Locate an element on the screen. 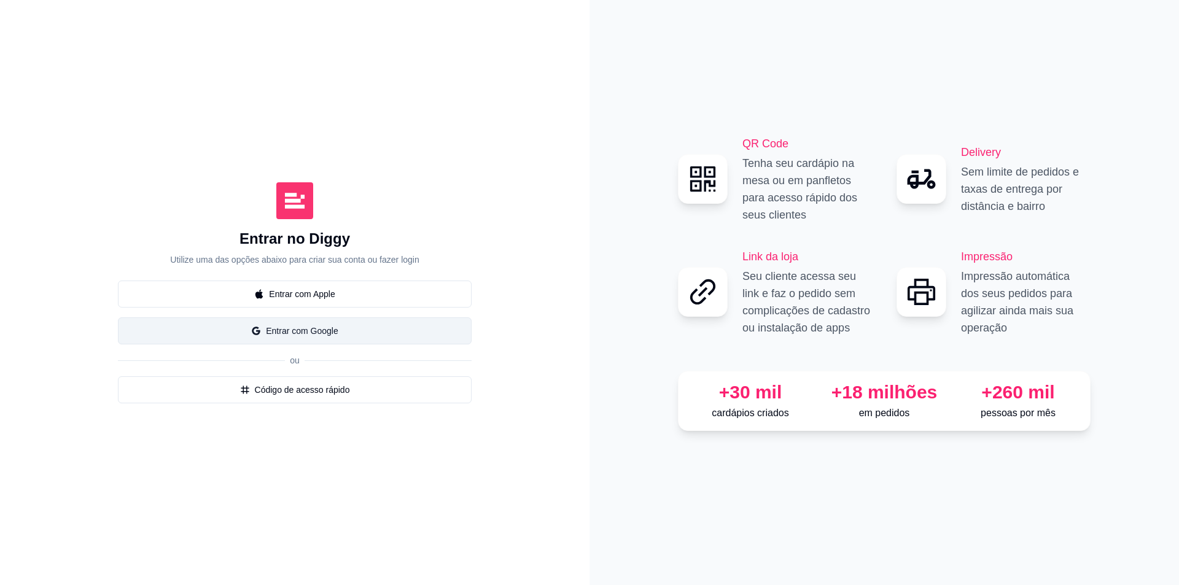  span: ou is located at coordinates (295, 360).